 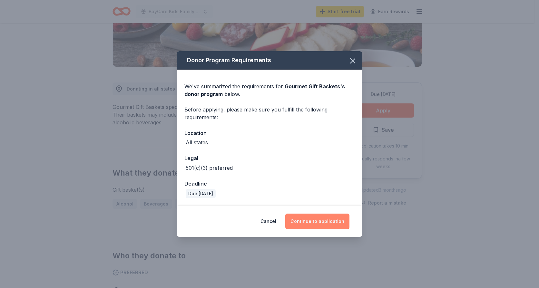 What do you see at coordinates (270, 90) in the screenshot?
I see `div: We've summarized the requirements for below.` at bounding box center [270, 90].